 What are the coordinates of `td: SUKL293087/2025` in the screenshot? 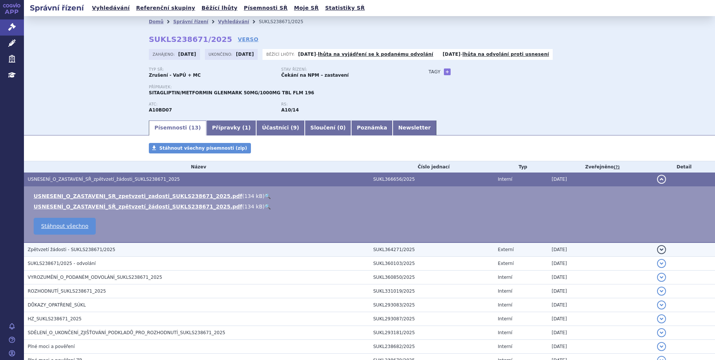 It's located at (431, 318).